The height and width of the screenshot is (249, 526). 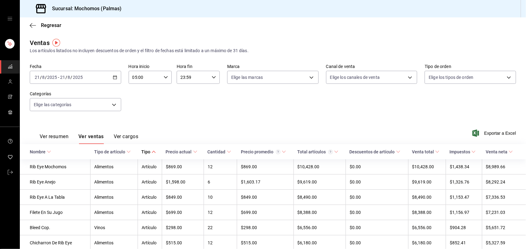 I want to click on svg: Precio promedio = Total artículos / cantidad, so click(x=278, y=152).